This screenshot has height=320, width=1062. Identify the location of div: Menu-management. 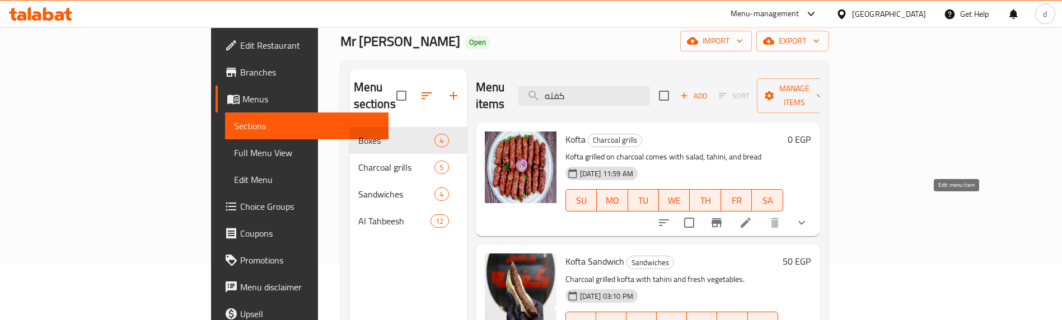
(765, 14).